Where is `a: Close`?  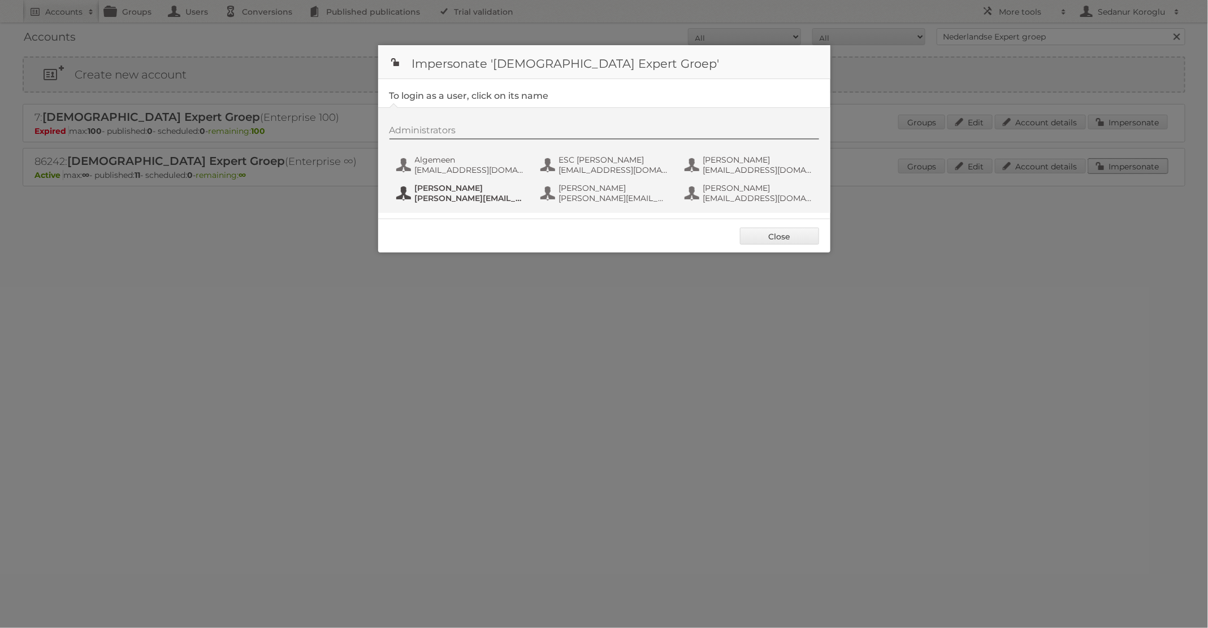 a: Close is located at coordinates (779, 236).